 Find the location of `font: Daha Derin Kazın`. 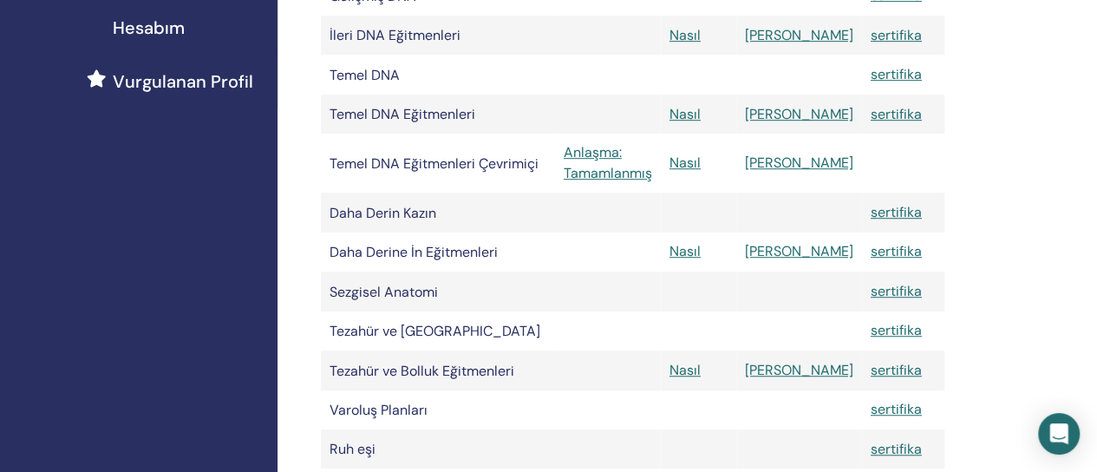

font: Daha Derin Kazın is located at coordinates (383, 213).